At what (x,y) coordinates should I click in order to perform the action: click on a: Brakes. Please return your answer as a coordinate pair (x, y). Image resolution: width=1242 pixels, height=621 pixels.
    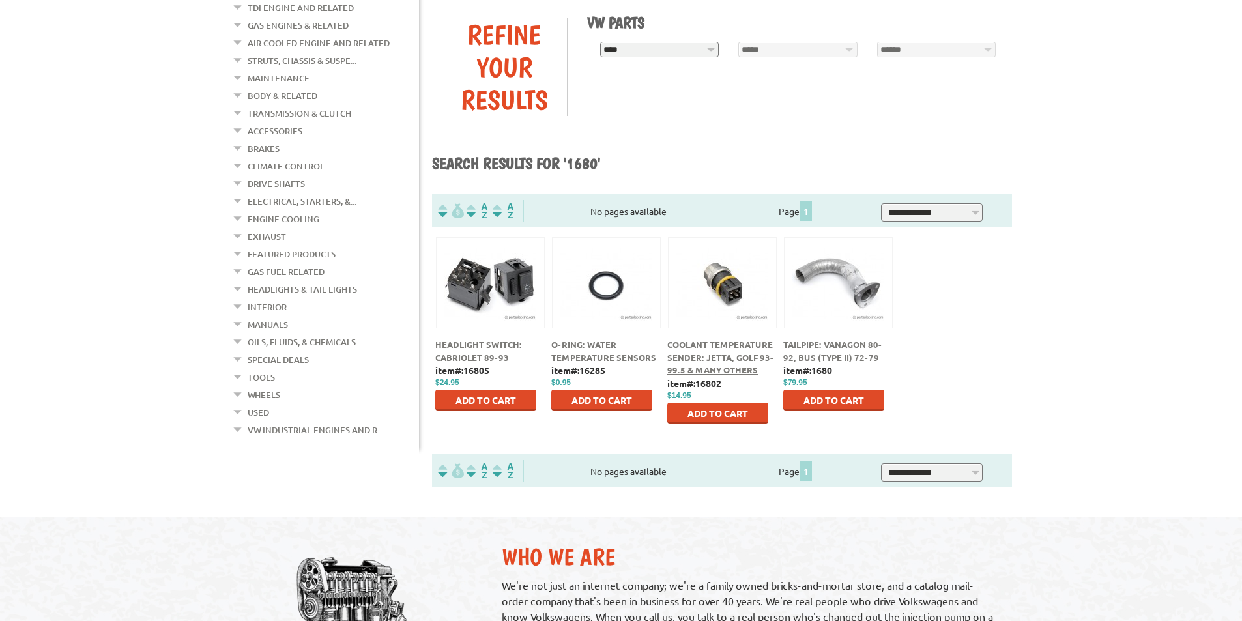
    Looking at the image, I should click on (263, 149).